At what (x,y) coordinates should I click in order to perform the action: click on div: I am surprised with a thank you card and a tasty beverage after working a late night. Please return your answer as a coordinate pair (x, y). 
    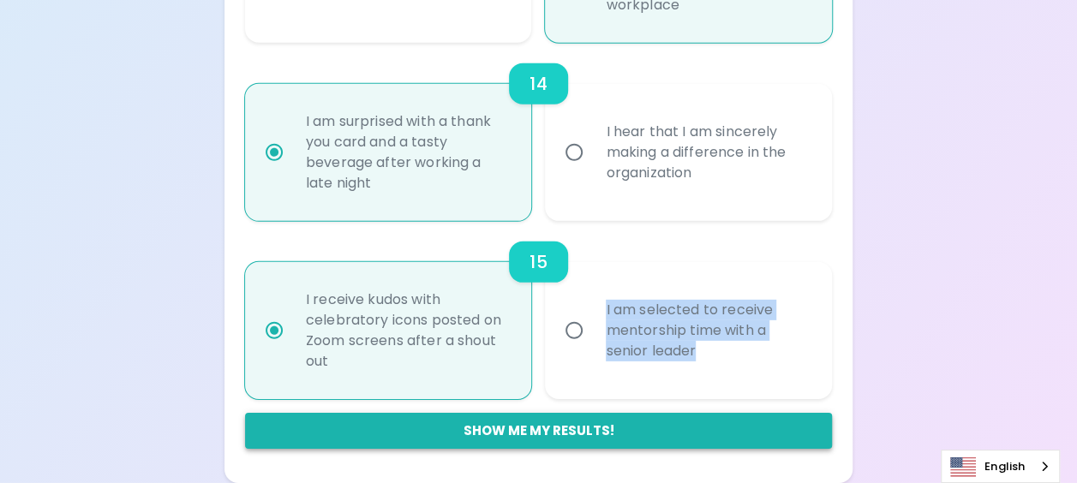
    Looking at the image, I should click on (407, 152).